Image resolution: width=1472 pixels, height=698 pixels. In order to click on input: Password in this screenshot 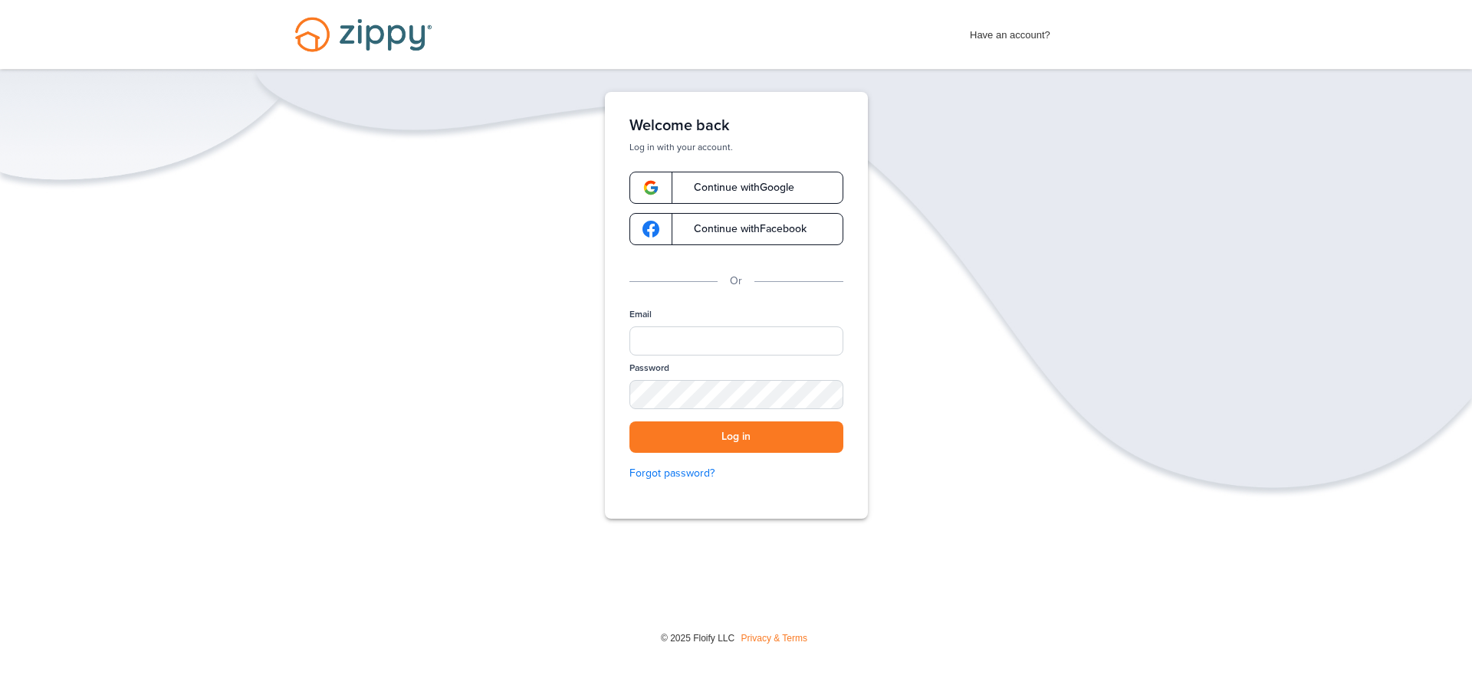, I will do `click(736, 395)`.